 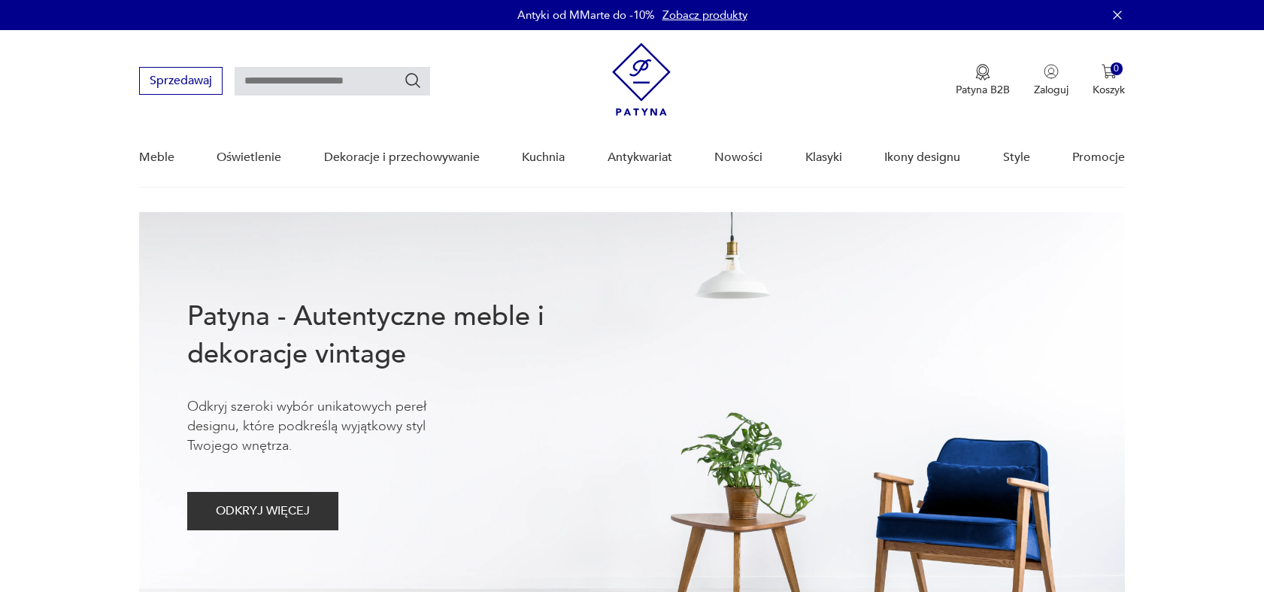 I want to click on a: Oświetlenie, so click(x=249, y=157).